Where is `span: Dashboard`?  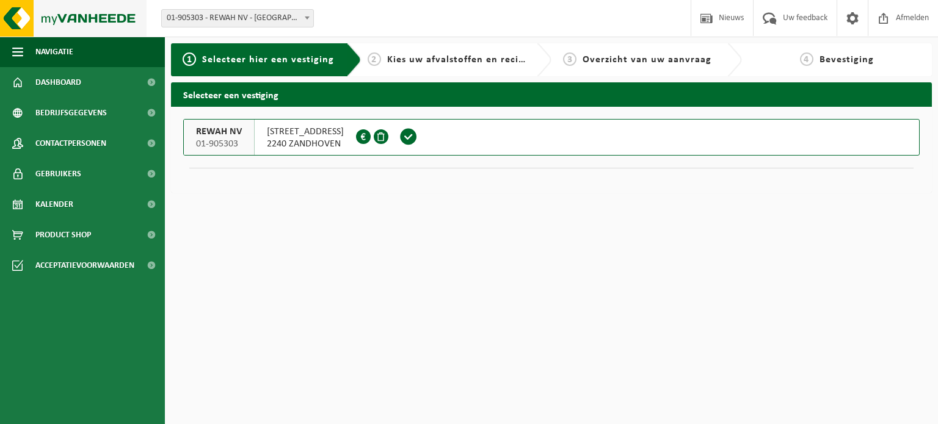
span: Dashboard is located at coordinates (58, 82).